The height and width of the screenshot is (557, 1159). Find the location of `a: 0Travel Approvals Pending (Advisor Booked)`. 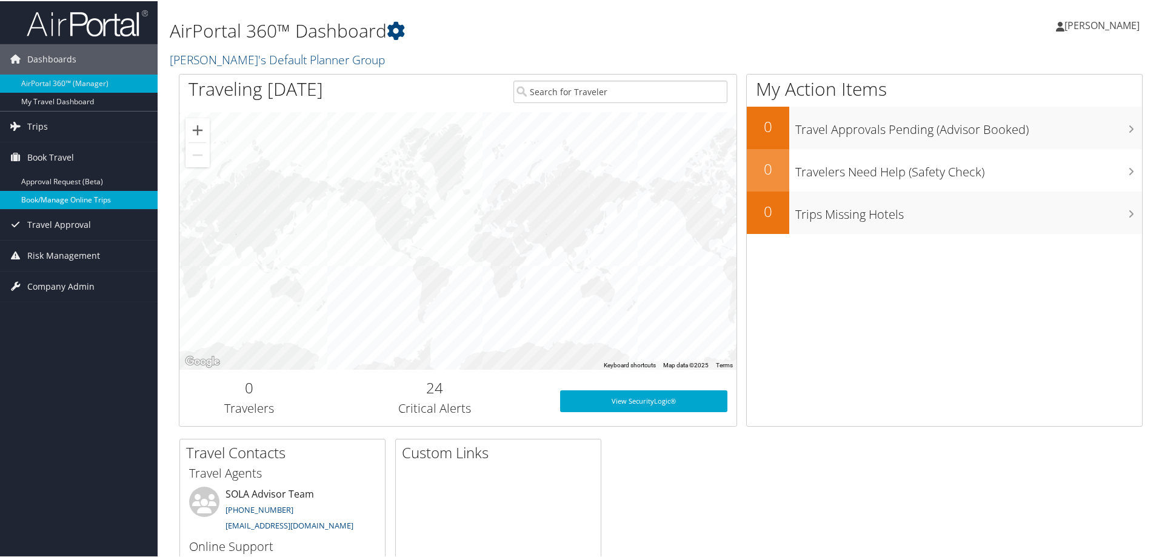

a: 0Travel Approvals Pending (Advisor Booked) is located at coordinates (944, 127).